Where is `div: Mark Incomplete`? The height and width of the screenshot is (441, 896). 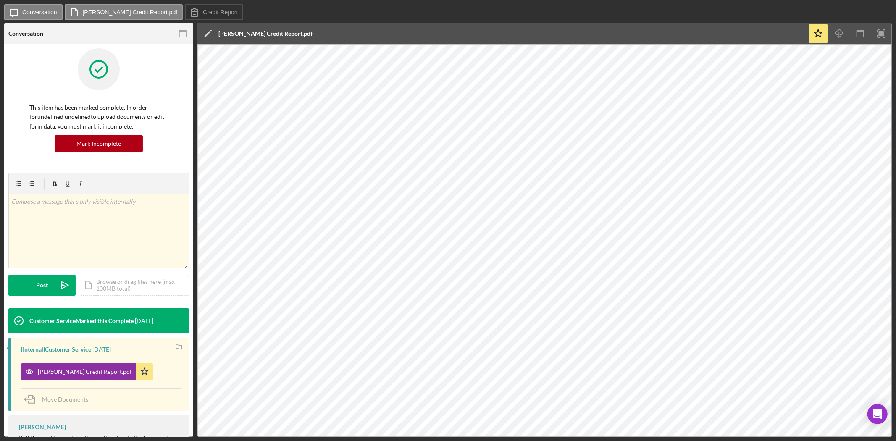
div: Mark Incomplete is located at coordinates (99, 144).